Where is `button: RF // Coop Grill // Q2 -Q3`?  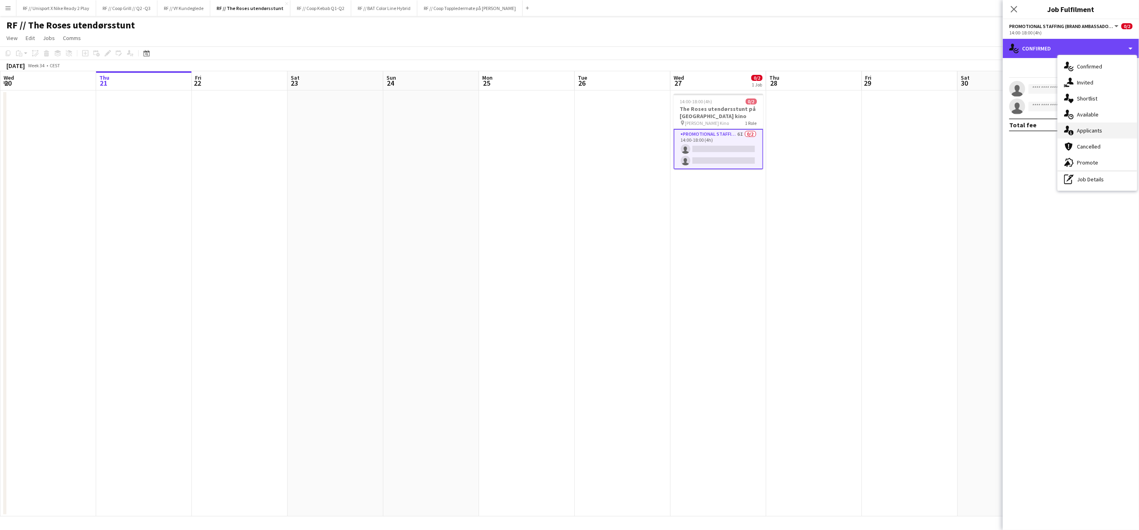 button: RF // Coop Grill // Q2 -Q3 is located at coordinates (127, 8).